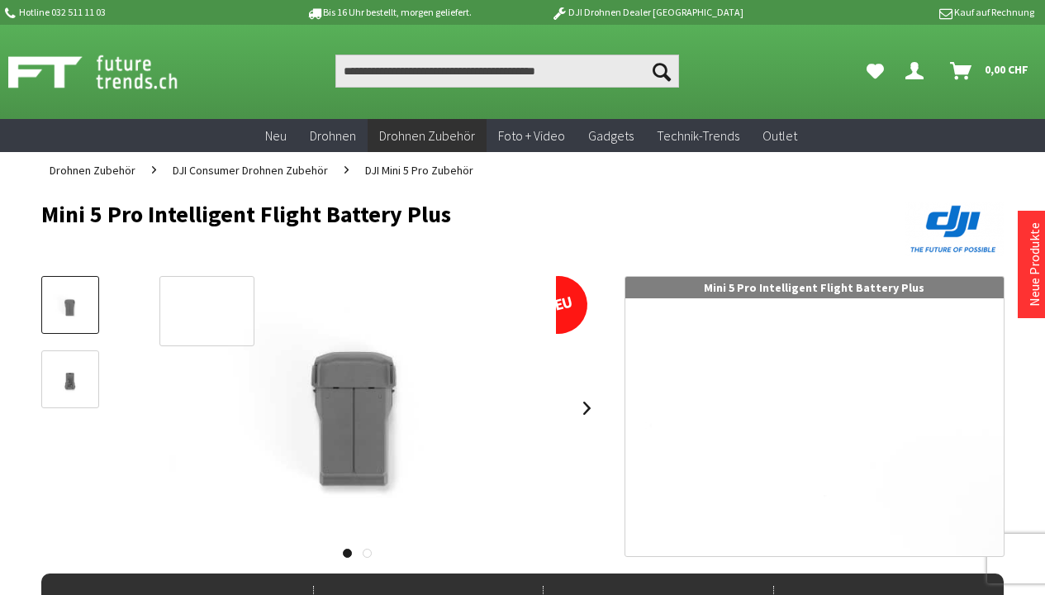  What do you see at coordinates (1006, 69) in the screenshot?
I see `span: 0,00 CHF` at bounding box center [1006, 69].